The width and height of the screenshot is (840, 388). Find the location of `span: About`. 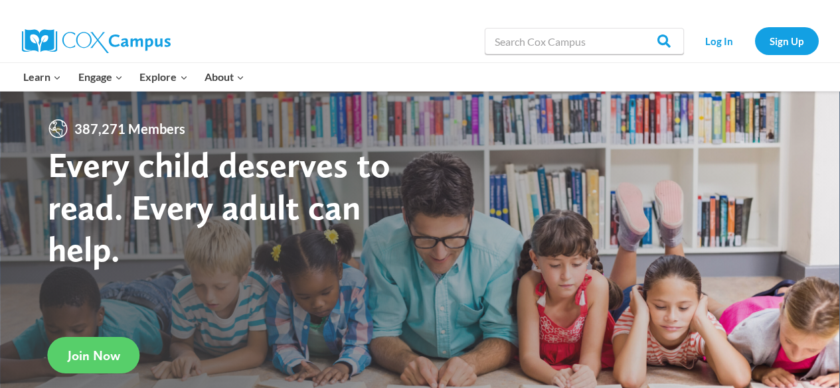

span: About is located at coordinates (224, 77).